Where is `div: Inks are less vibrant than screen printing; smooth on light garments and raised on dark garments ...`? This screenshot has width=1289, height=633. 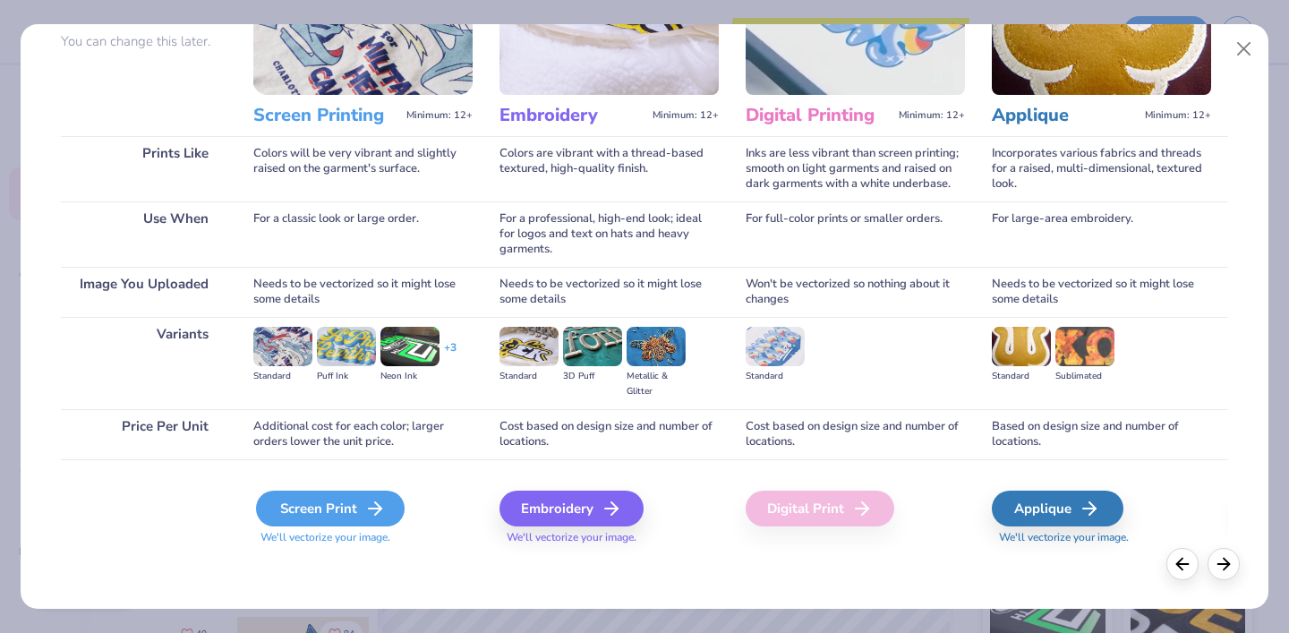
div: Inks are less vibrant than screen printing; smooth on light garments and raised on dark garments ... is located at coordinates (855, 168).